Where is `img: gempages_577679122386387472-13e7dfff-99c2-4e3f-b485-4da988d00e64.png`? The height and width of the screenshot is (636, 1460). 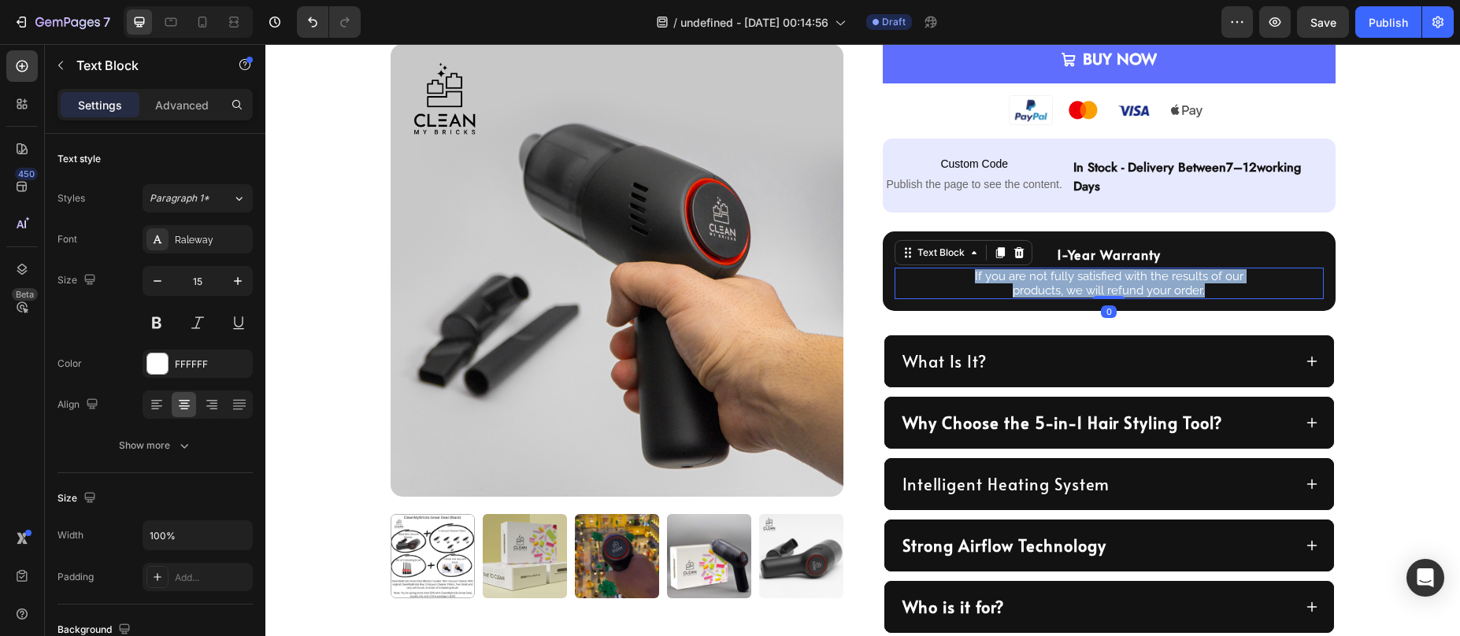 img: gempages_577679122386387472-13e7dfff-99c2-4e3f-b485-4da988d00e64.png is located at coordinates (922, 66).